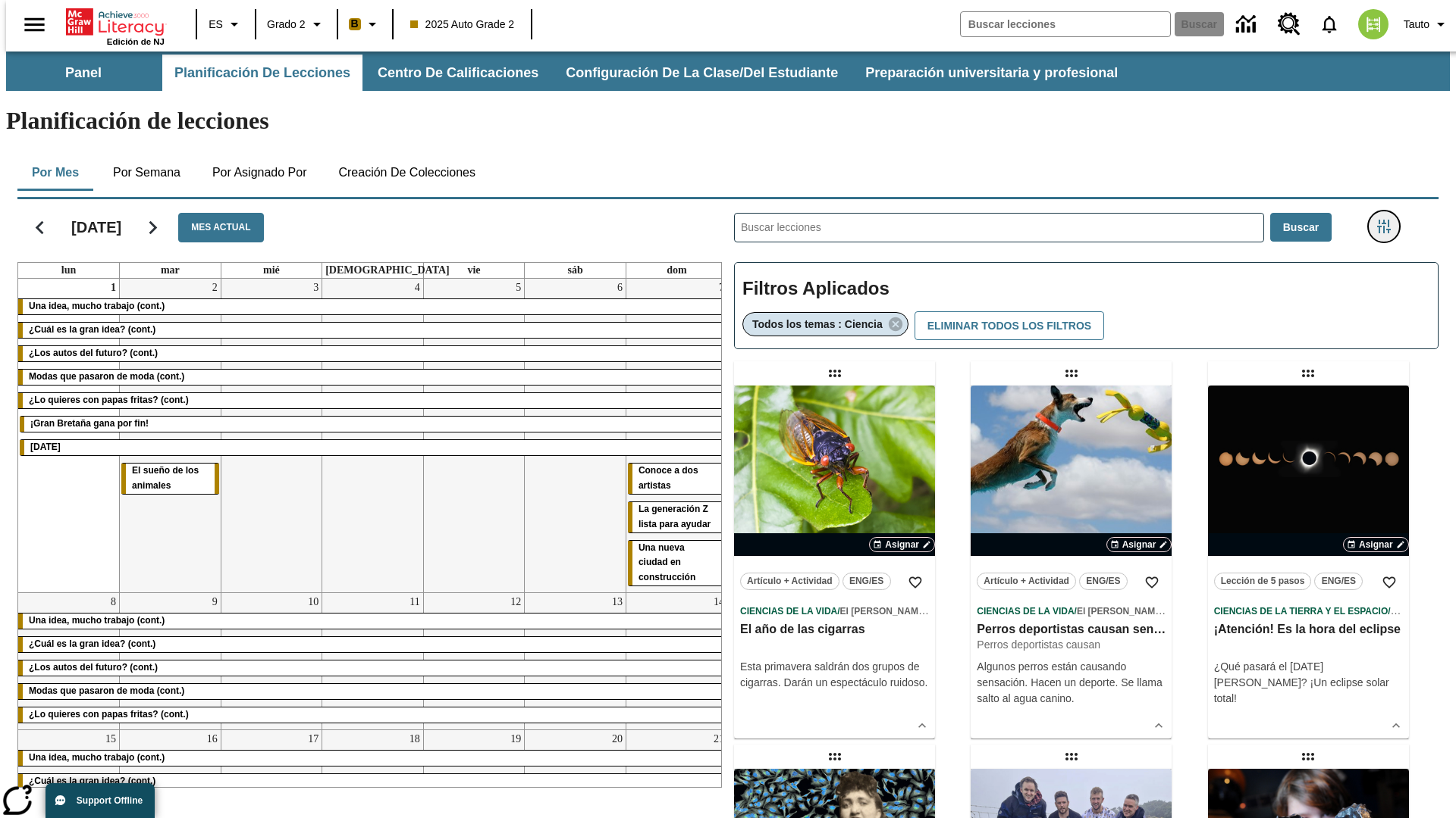 The width and height of the screenshot is (1456, 818). I want to click on h2: Filtros Aplicados, so click(1086, 289).